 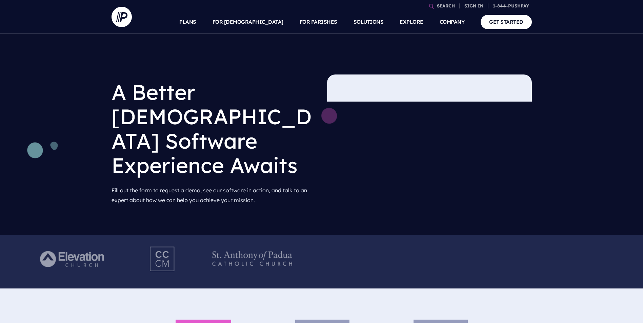 I want to click on a: FOR PARISHES, so click(x=318, y=22).